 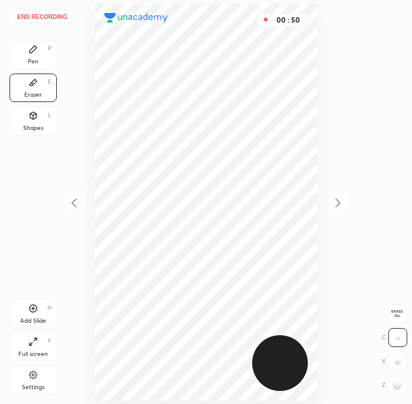 I want to click on img: logo.38c385cc.svg, so click(x=136, y=18).